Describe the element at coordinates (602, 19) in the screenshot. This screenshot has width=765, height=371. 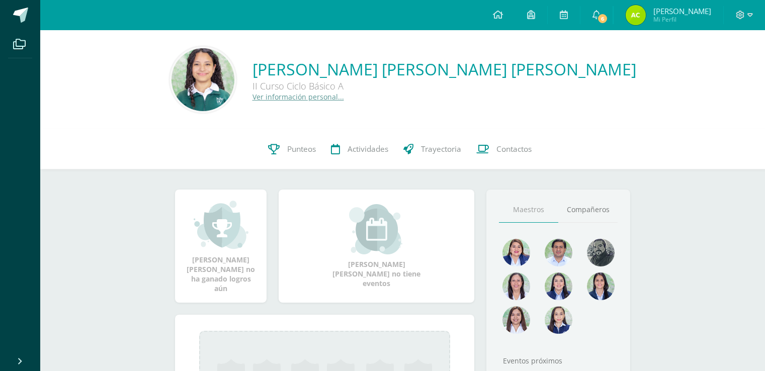
I see `span: 6` at that location.